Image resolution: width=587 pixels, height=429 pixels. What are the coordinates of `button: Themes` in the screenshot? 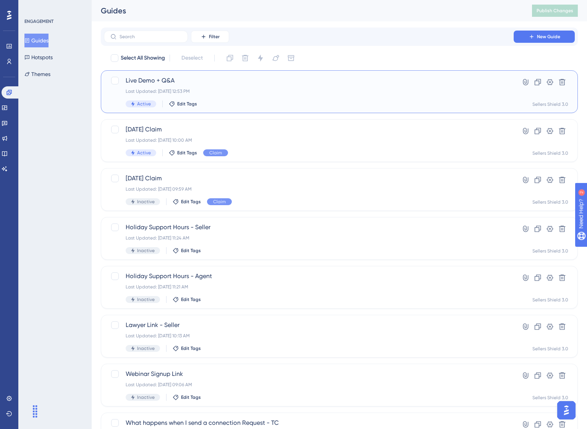 It's located at (37, 74).